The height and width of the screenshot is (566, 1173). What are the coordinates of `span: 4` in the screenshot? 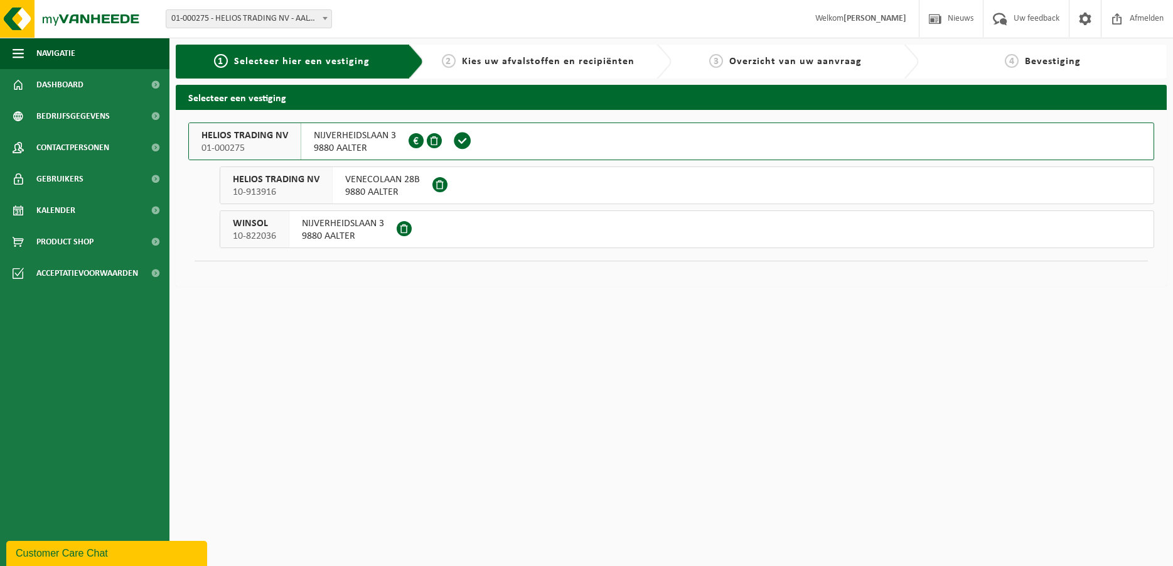 It's located at (1012, 61).